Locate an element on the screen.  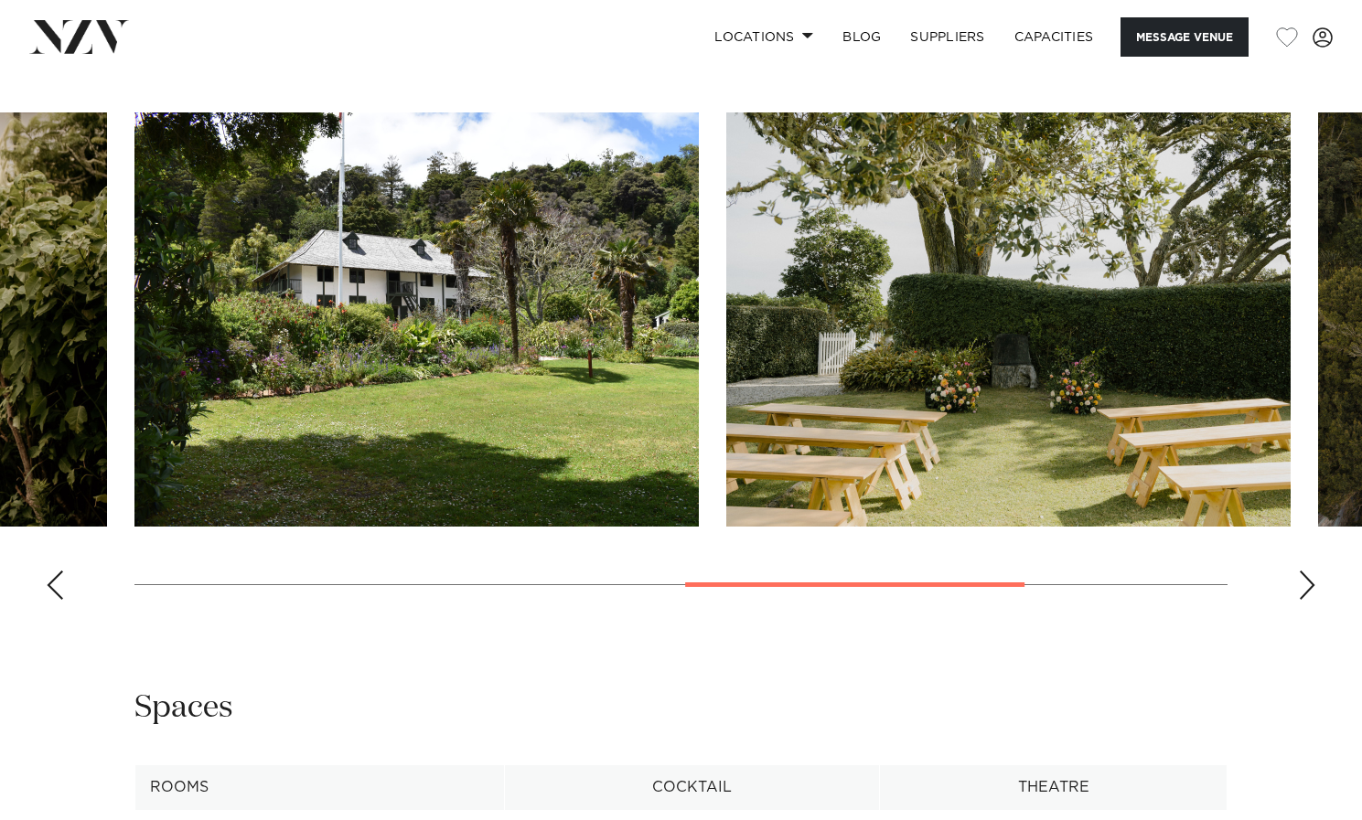
swiper-slide: 5 / 6 is located at coordinates (1008, 319).